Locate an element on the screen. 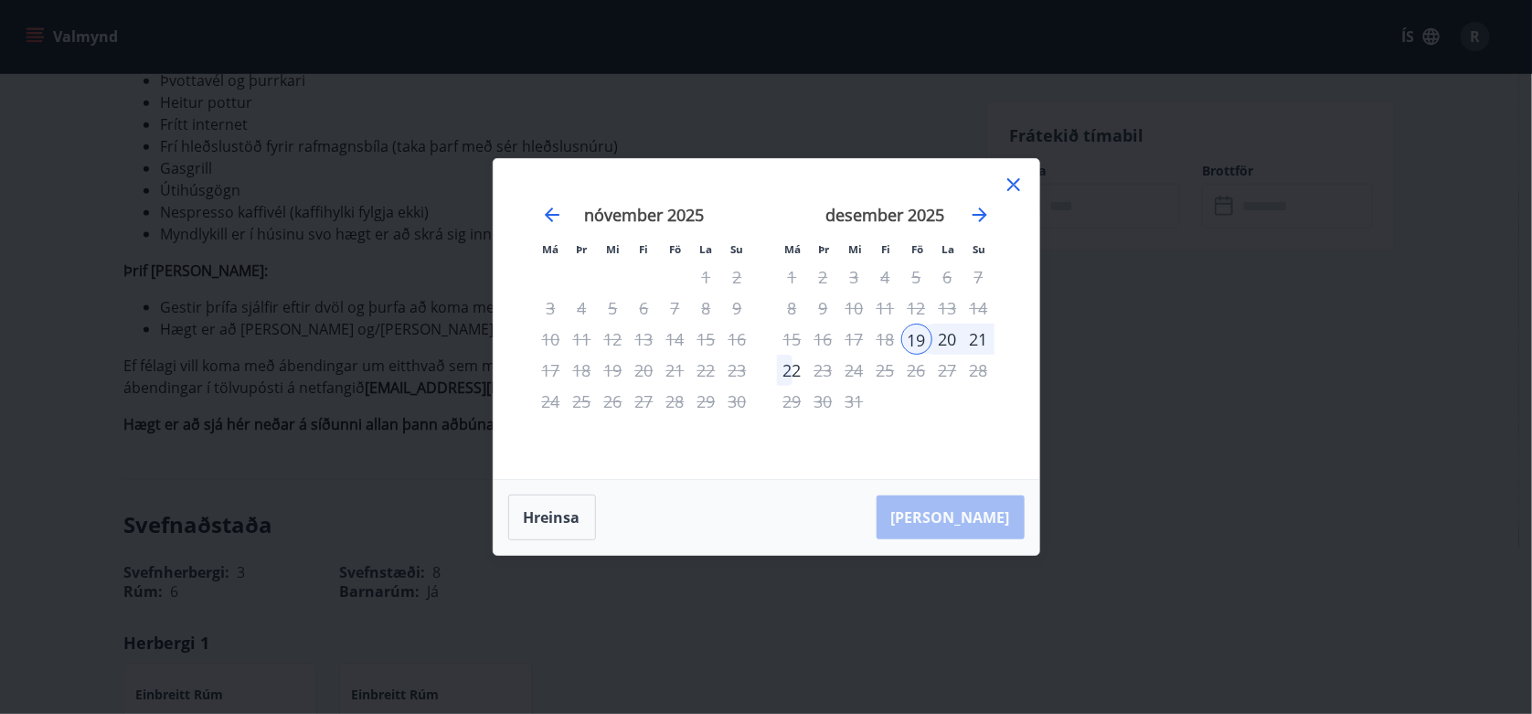 Image resolution: width=1532 pixels, height=714 pixels. td: Not available. laugardagur, 29. nóvember 2025 is located at coordinates (707, 401).